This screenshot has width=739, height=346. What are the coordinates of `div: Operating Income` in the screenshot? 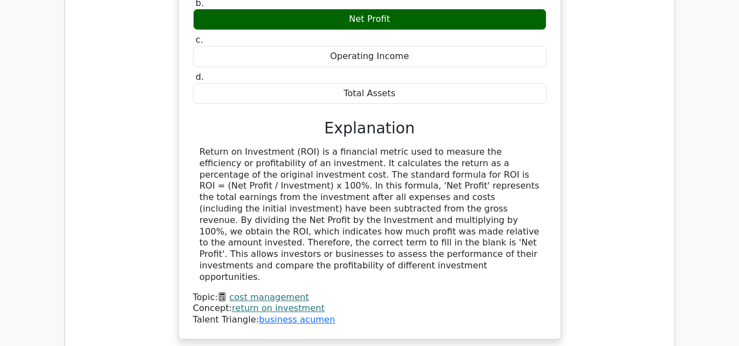 It's located at (370, 56).